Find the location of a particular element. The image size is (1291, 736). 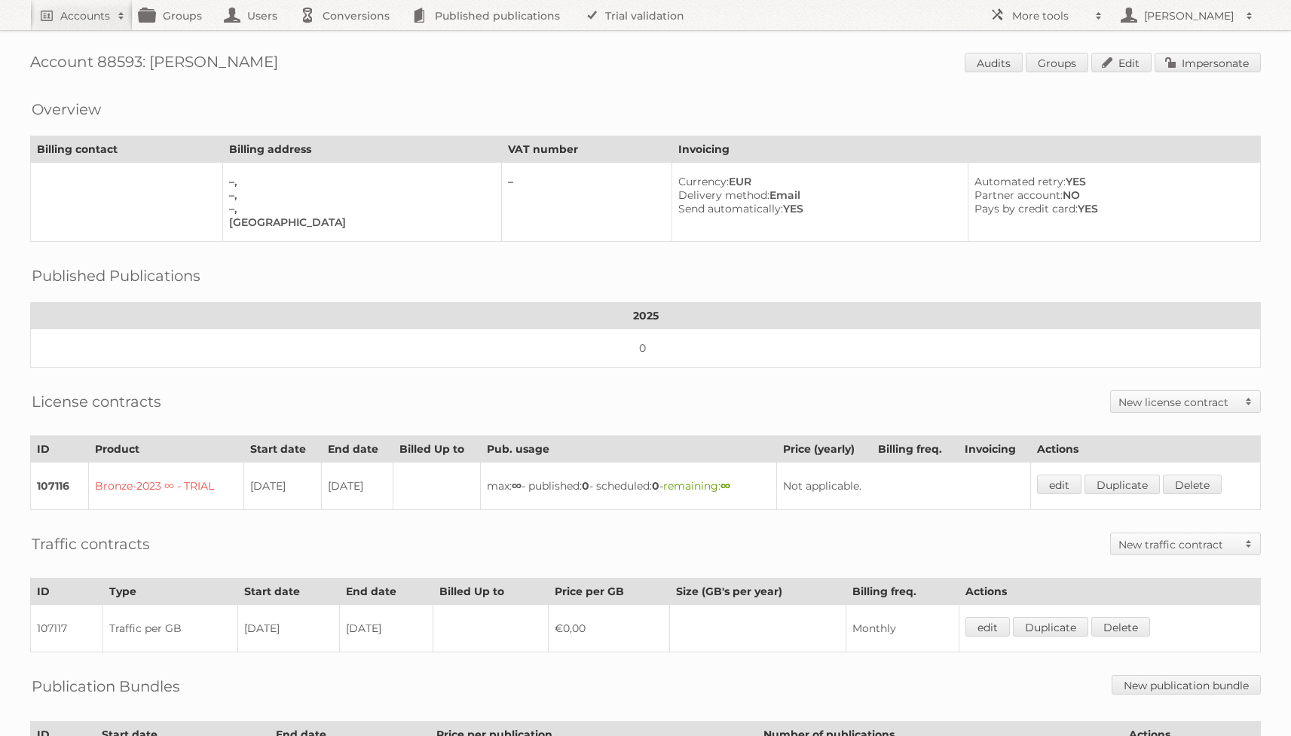

h2: Published Publications is located at coordinates (116, 276).